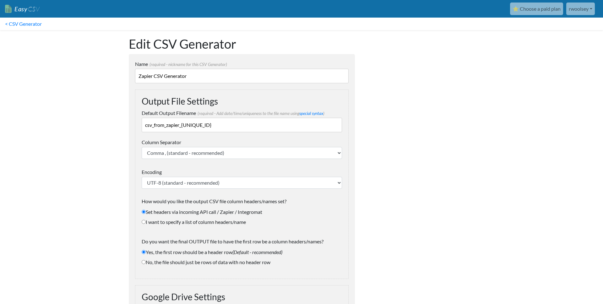 The width and height of the screenshot is (603, 304). I want to click on label: Column Separator, so click(242, 142).